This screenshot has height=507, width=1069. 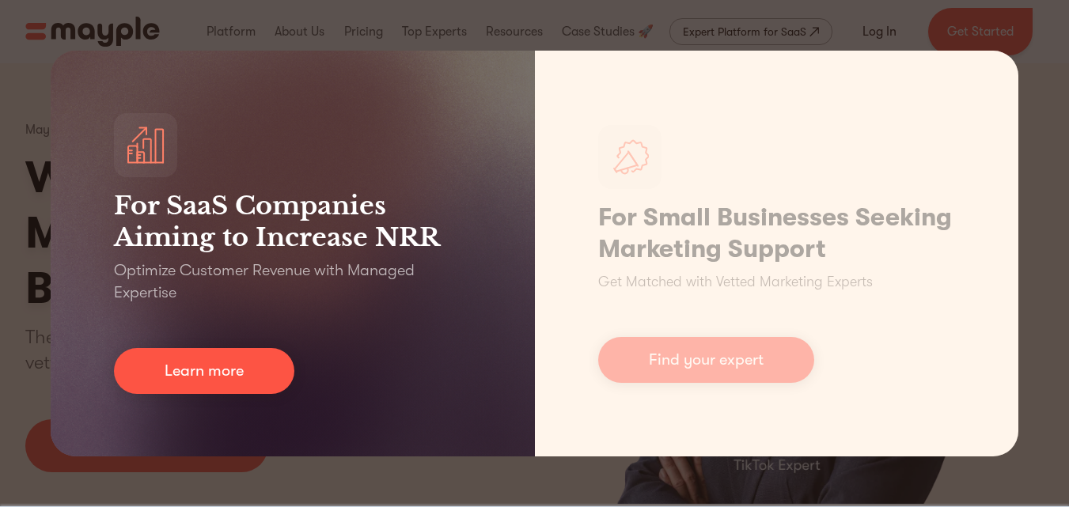 What do you see at coordinates (777, 233) in the screenshot?
I see `h1: For Small Businesses Seeking Marketing Support` at bounding box center [777, 233].